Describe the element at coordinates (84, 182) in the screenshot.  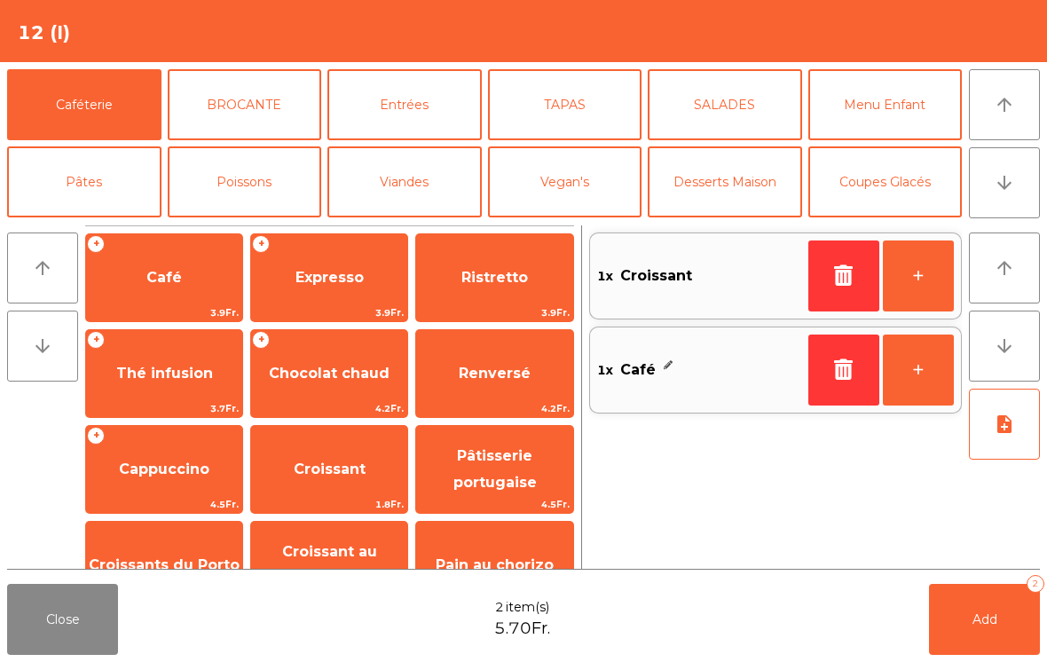
I see `button: Pâtes` at that location.